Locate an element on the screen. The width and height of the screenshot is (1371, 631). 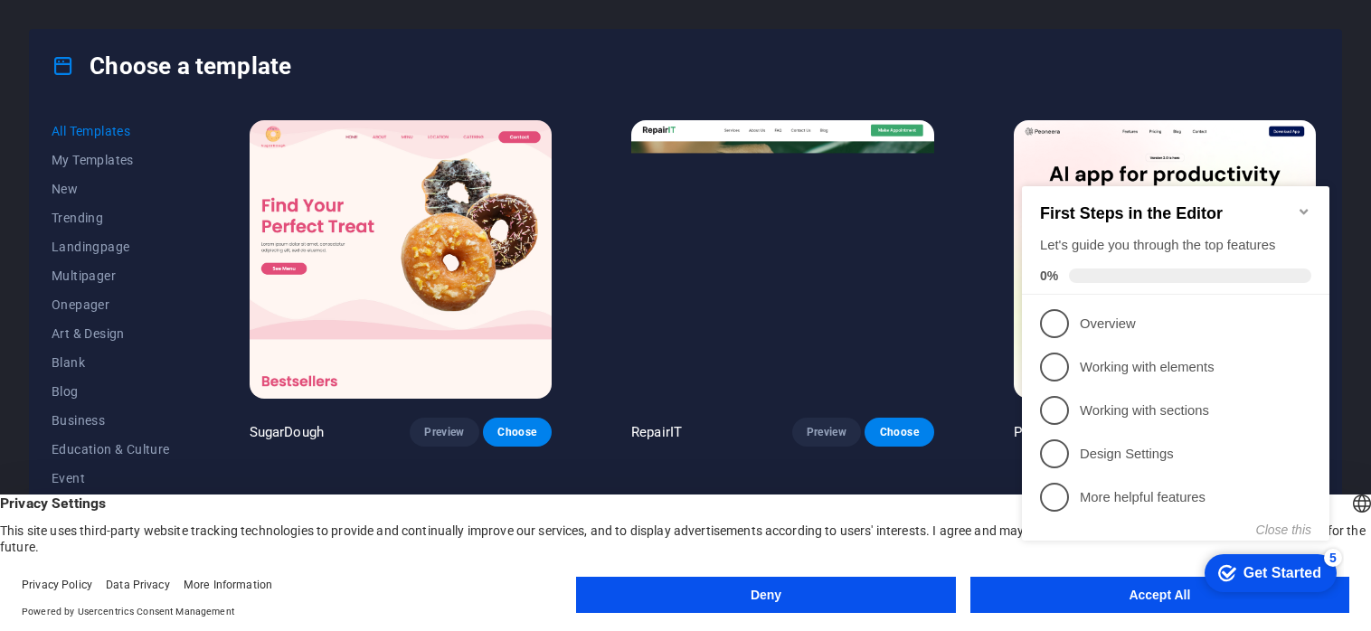
p: Peoneera is located at coordinates (1043, 432).